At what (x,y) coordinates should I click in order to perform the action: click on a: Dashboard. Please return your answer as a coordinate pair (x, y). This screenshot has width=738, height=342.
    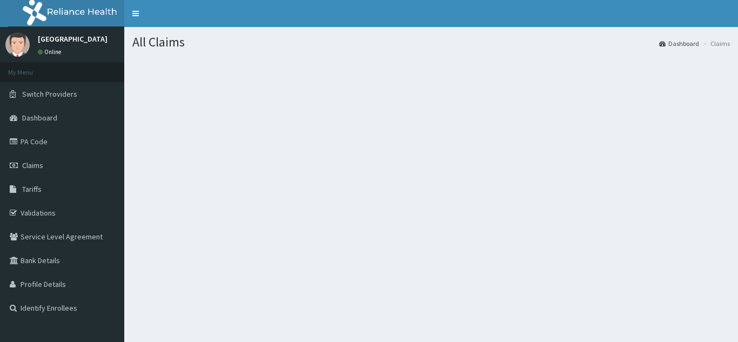
    Looking at the image, I should click on (680, 43).